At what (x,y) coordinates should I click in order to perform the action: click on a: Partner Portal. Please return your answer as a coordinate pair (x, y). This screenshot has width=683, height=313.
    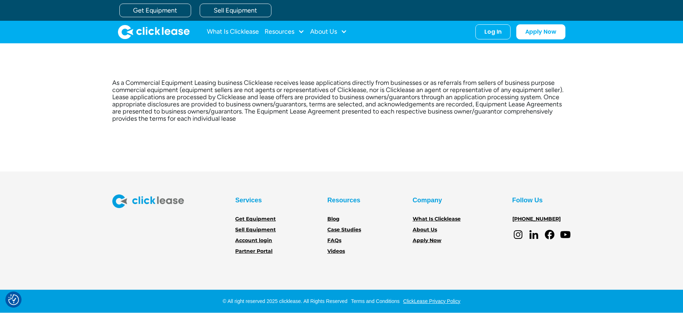
    Looking at the image, I should click on (254, 252).